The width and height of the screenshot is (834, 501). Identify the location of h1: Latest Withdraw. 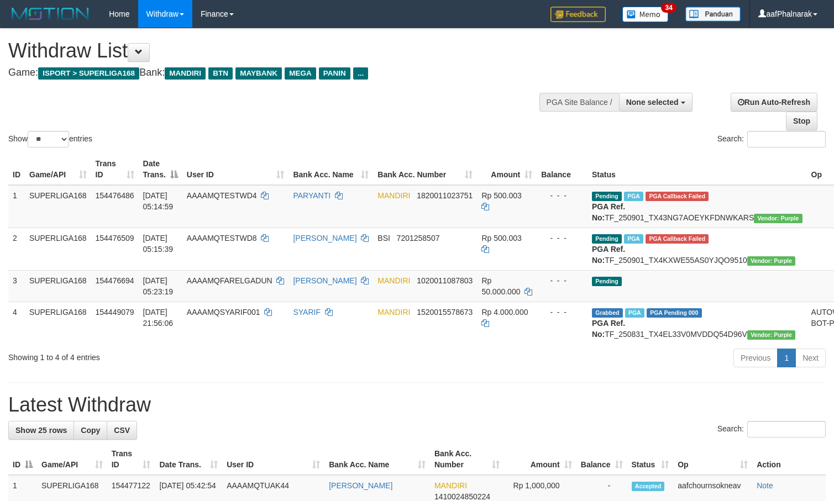
(417, 405).